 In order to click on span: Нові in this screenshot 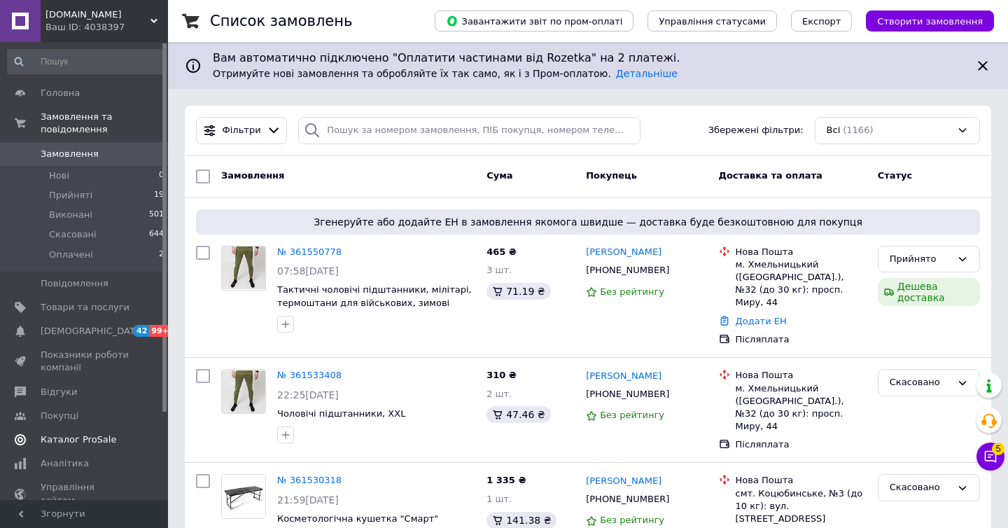, I will do `click(59, 176)`.